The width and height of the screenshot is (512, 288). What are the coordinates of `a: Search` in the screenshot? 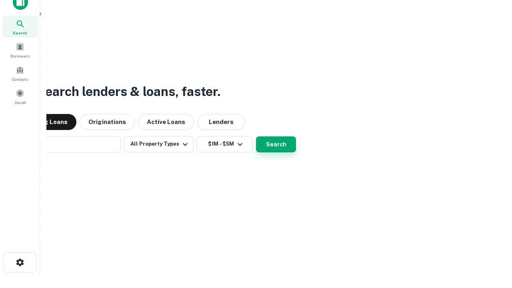 It's located at (20, 27).